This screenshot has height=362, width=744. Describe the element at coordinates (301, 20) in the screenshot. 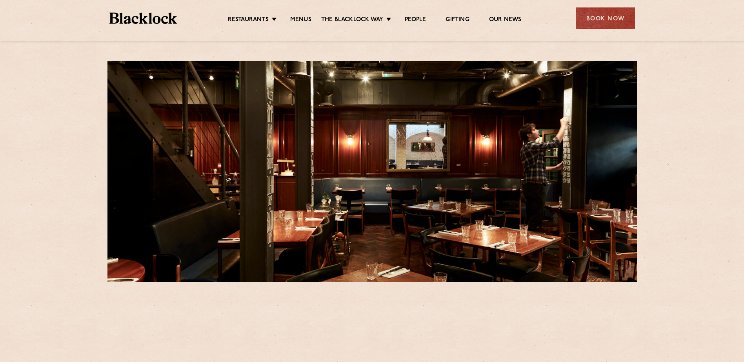

I see `a: Menus` at that location.